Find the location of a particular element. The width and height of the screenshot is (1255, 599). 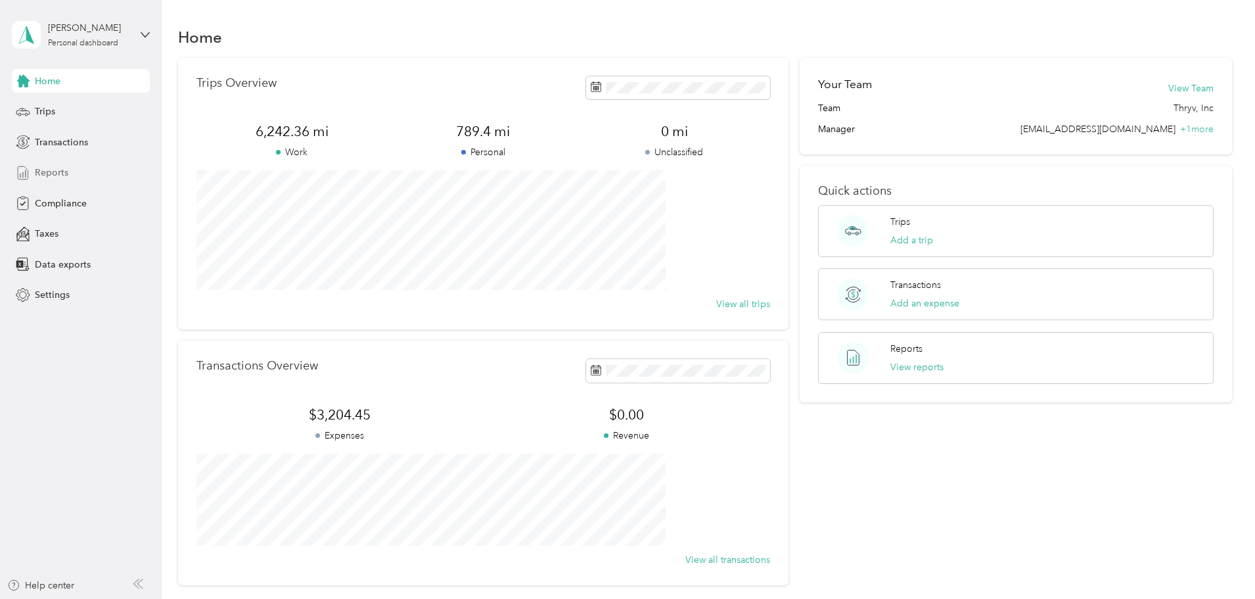

span: Transactions is located at coordinates (61, 142).